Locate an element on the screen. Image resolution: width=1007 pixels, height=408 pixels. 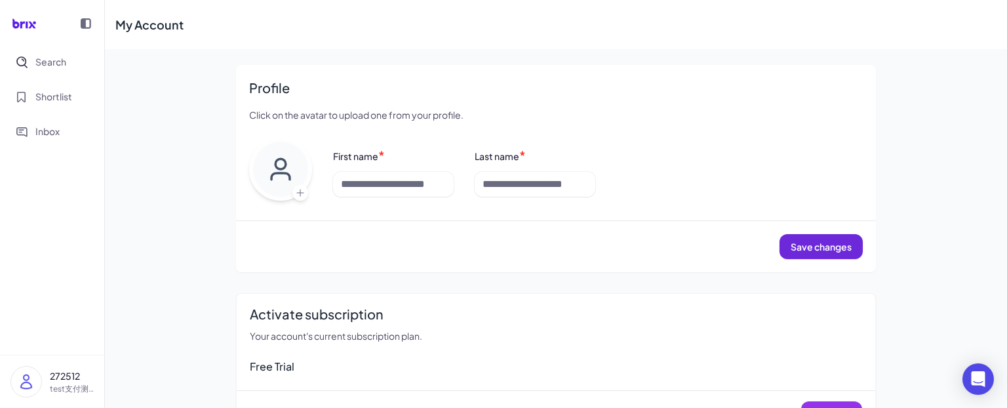
div: Open Intercom Messenger is located at coordinates (978, 379).